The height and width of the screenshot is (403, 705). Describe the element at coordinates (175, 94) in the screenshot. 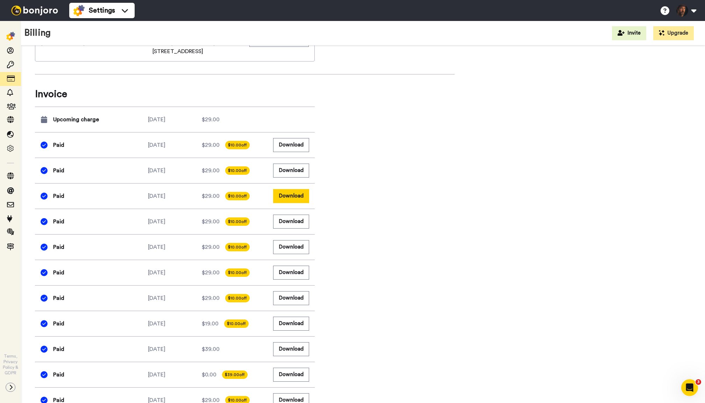

I see `span: Invoice` at that location.